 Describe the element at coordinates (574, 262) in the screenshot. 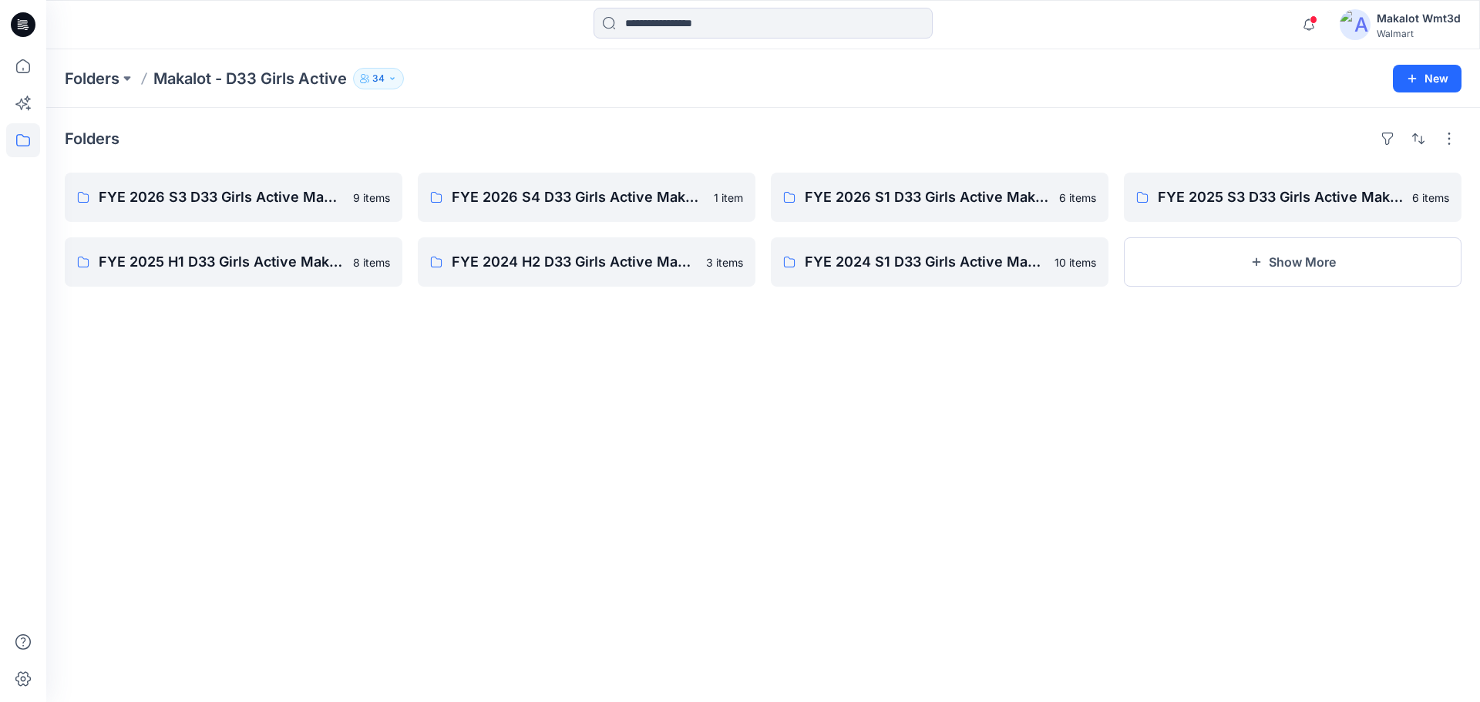

I see `p: FYE 2024 H2 D33 Girls Active Makalot` at that location.